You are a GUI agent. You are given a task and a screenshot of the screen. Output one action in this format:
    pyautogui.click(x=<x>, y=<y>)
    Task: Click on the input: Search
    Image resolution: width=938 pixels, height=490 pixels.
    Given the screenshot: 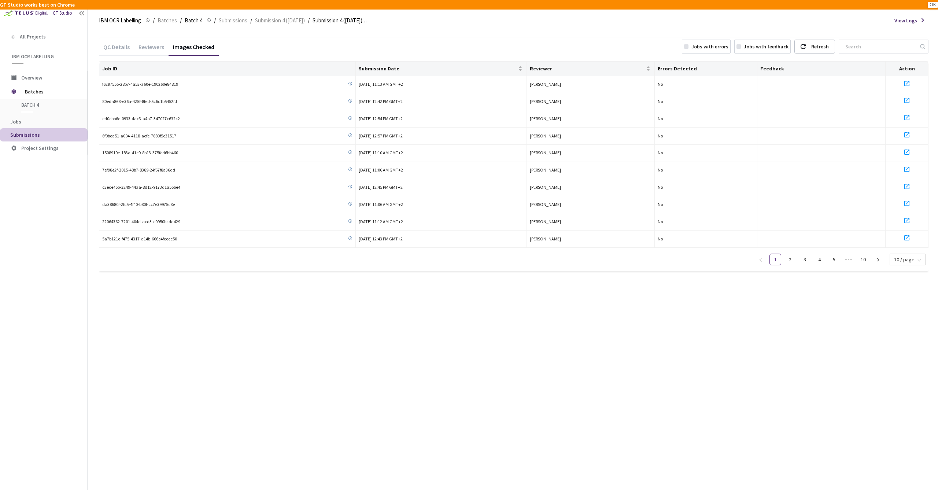 What is the action you would take?
    pyautogui.click(x=880, y=47)
    